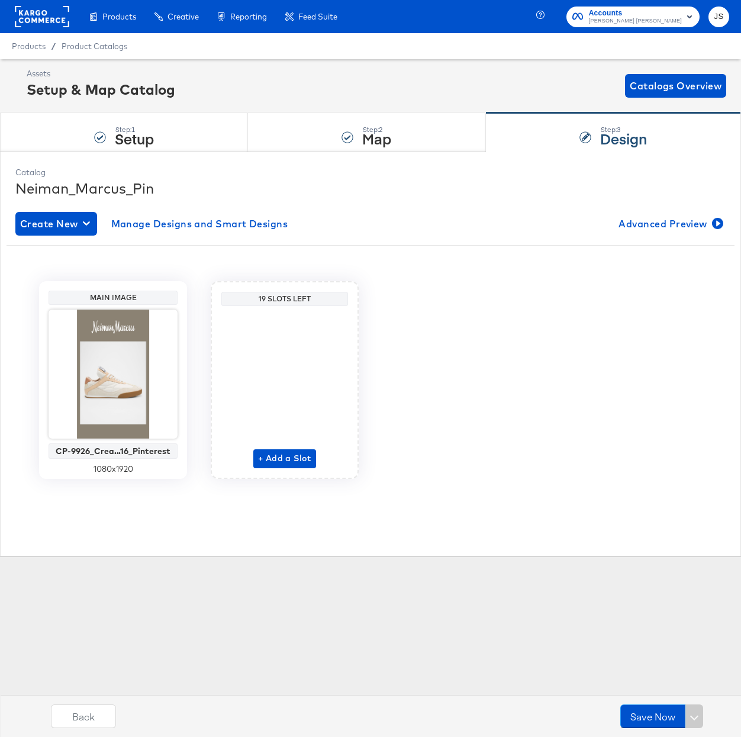 This screenshot has height=737, width=741. What do you see at coordinates (371, 172) in the screenshot?
I see `div: Catalog` at bounding box center [371, 172].